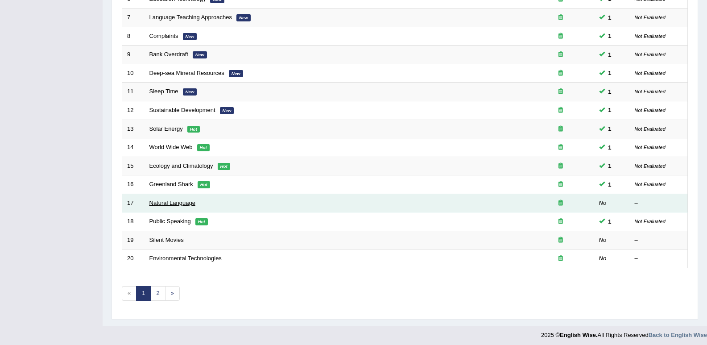  I want to click on td: 8, so click(133, 36).